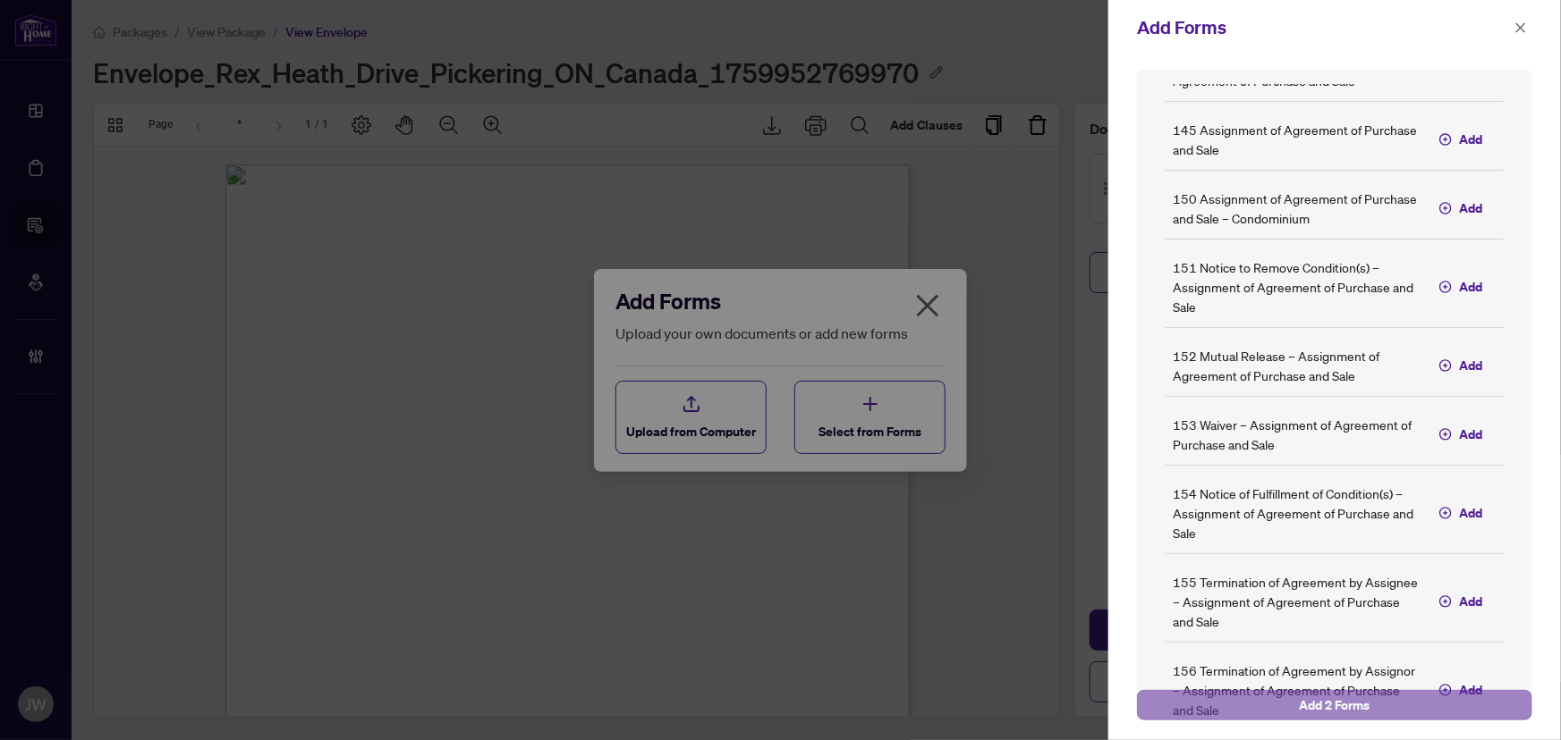 This screenshot has height=740, width=1561. What do you see at coordinates (1334, 706) in the screenshot?
I see `button: Add 2 Forms` at bounding box center [1334, 706].